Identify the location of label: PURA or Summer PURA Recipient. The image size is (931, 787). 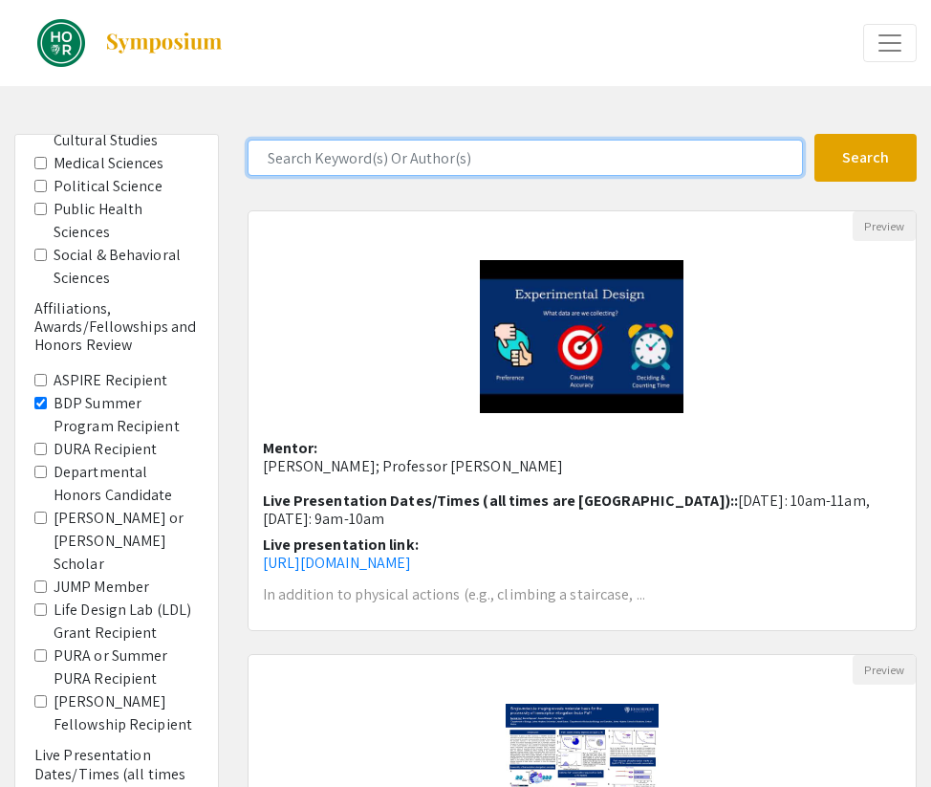
(126, 667).